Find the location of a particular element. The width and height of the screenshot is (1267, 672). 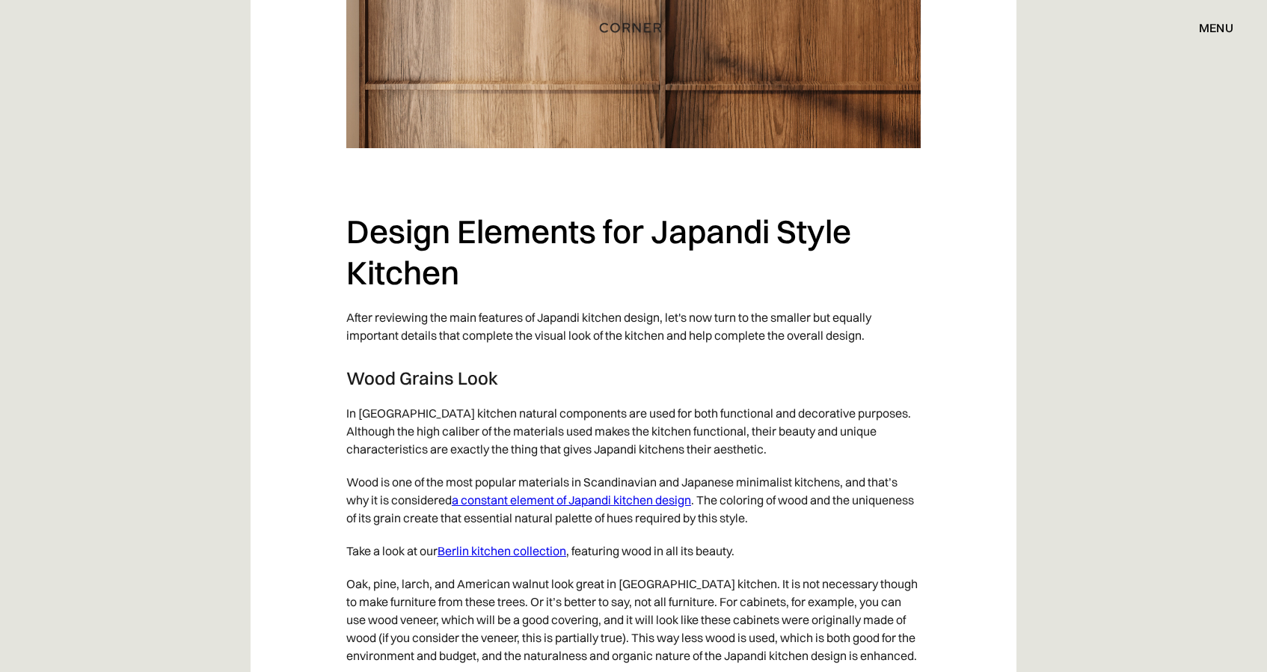

p: After reviewing the main features of Japandi kitchen design, let's now turn to the smaller but eq... is located at coordinates (634, 326).